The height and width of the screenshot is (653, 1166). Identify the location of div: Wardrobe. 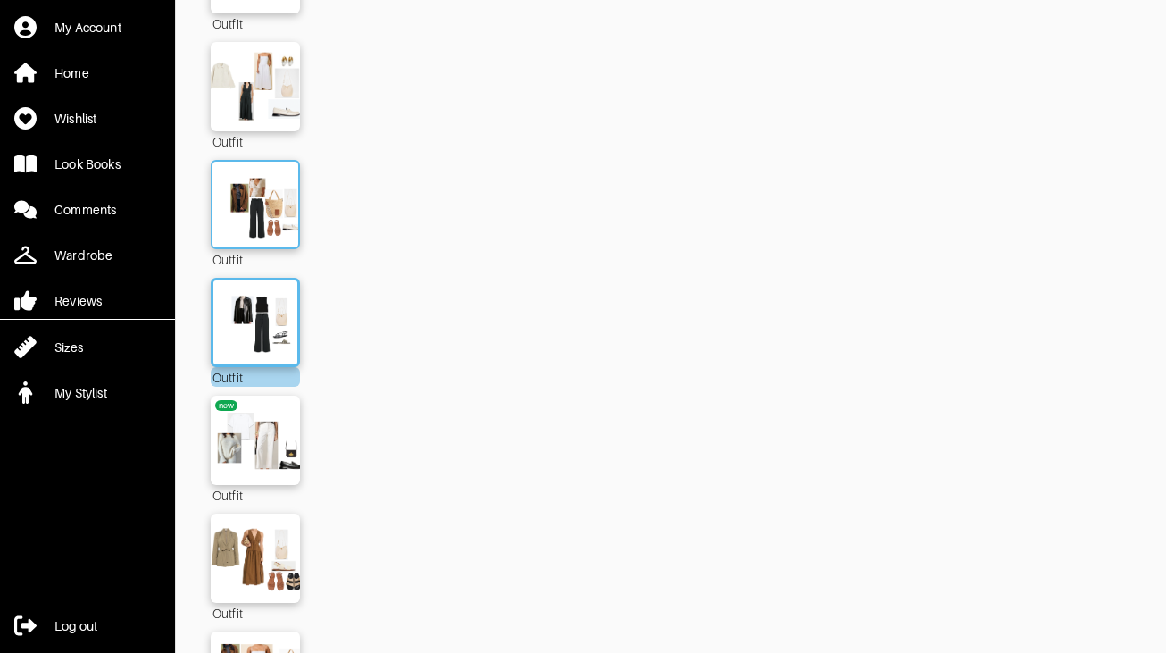
(83, 255).